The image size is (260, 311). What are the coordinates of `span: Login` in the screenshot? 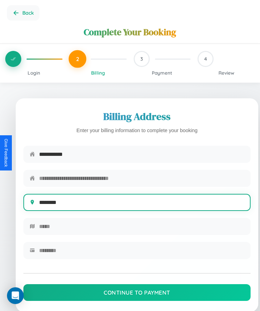 It's located at (34, 73).